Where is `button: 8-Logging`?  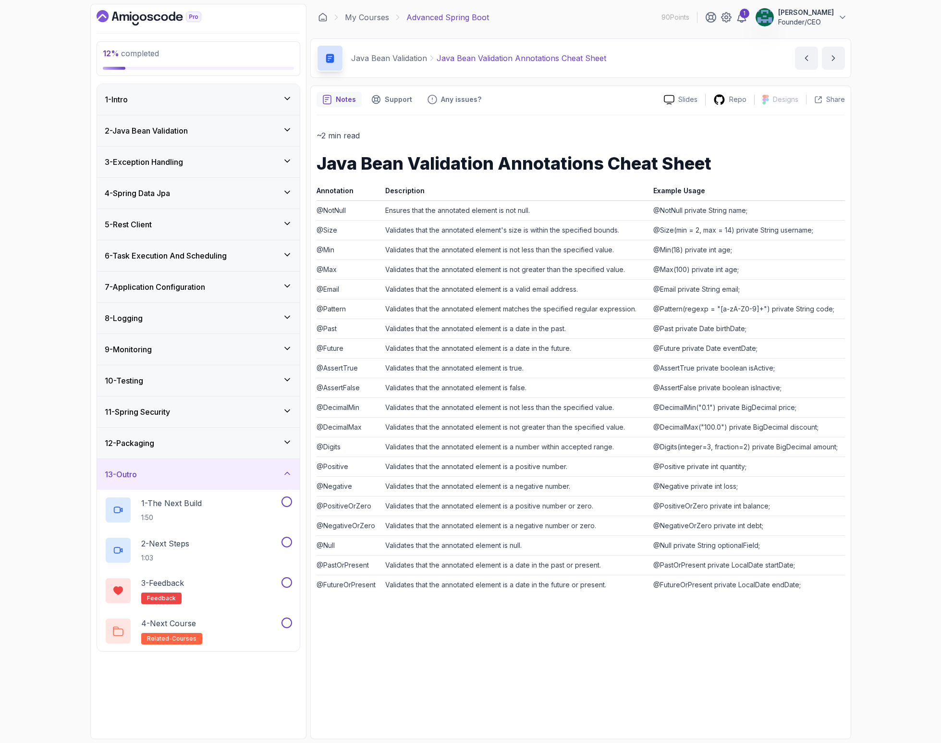 button: 8-Logging is located at coordinates (198, 318).